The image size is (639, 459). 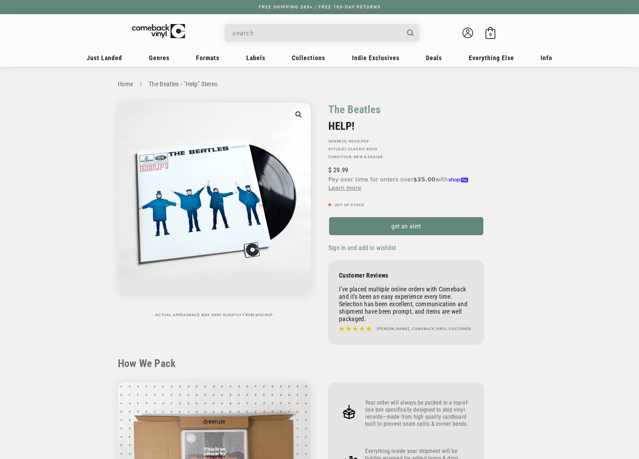 What do you see at coordinates (308, 58) in the screenshot?
I see `span: Collections` at bounding box center [308, 58].